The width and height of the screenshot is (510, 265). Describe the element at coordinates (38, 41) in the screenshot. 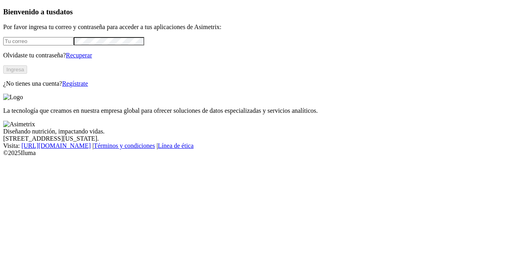

I see `input: Tu correo` at that location.